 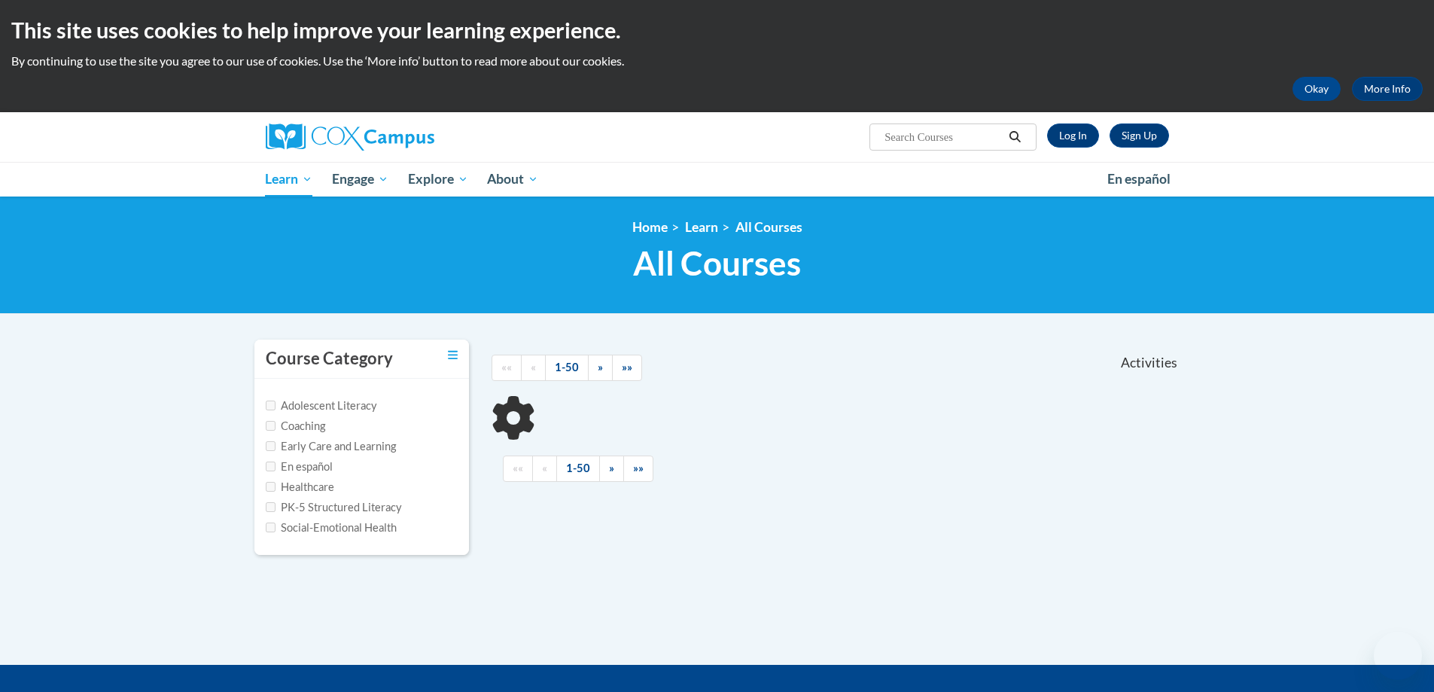 What do you see at coordinates (513, 179) in the screenshot?
I see `span: About` at bounding box center [513, 179].